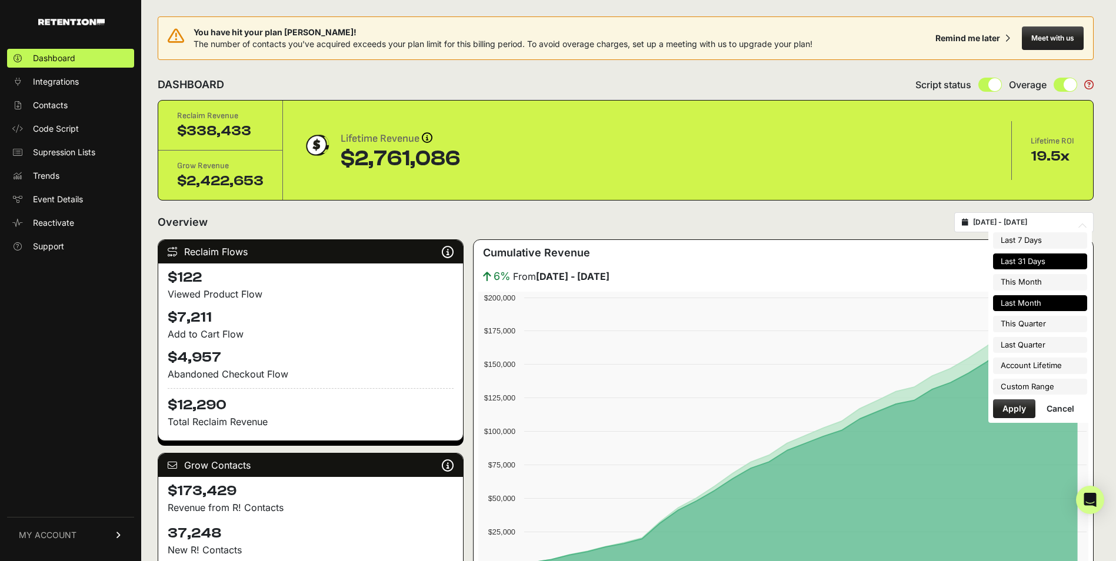  What do you see at coordinates (1052, 141) in the screenshot?
I see `div: Lifetime ROI` at bounding box center [1052, 141].